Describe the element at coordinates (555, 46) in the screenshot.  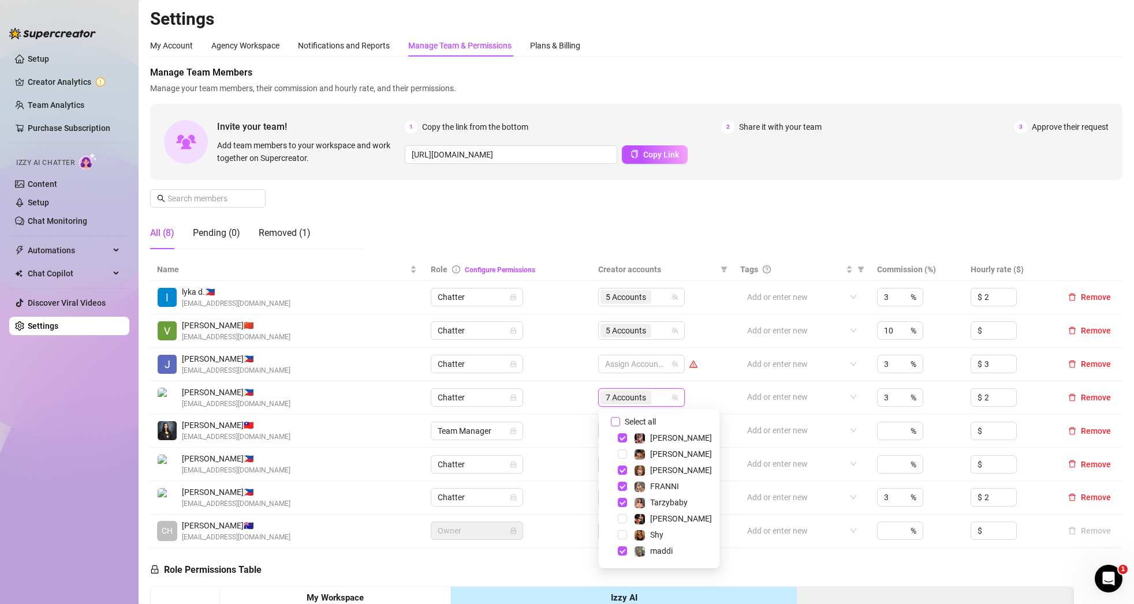
I see `div: Plans & Billing` at that location.